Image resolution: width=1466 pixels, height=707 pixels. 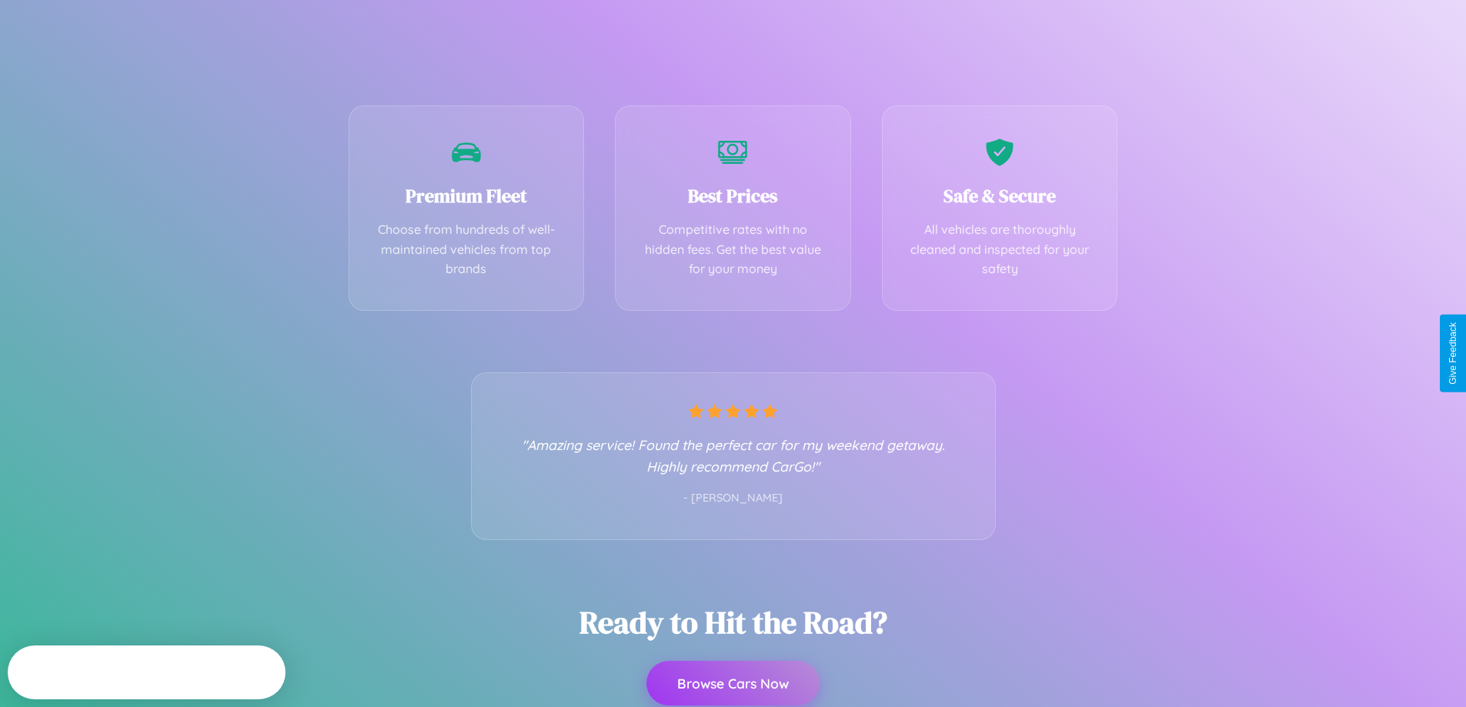 What do you see at coordinates (1000, 249) in the screenshot?
I see `p: All vehicles are thoroughly cleaned and inspected for your safety` at bounding box center [1000, 249].